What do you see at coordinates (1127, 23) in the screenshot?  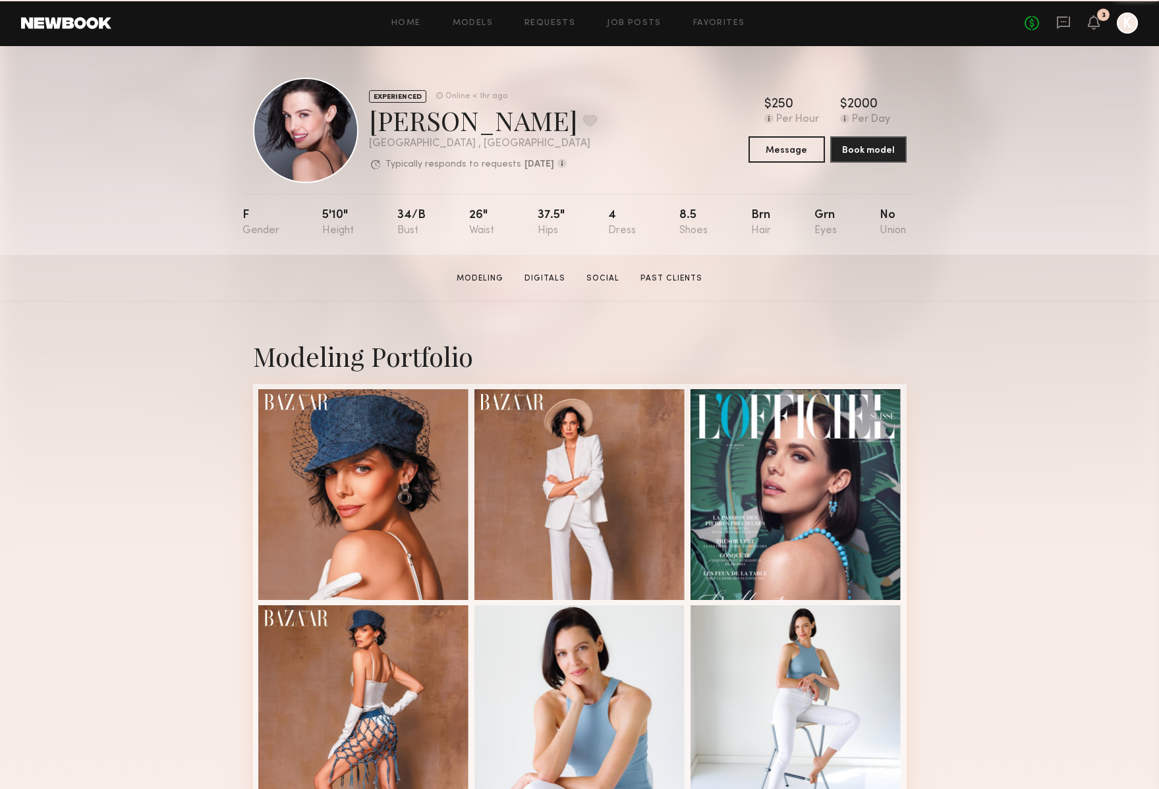 I see `a: K` at bounding box center [1127, 23].